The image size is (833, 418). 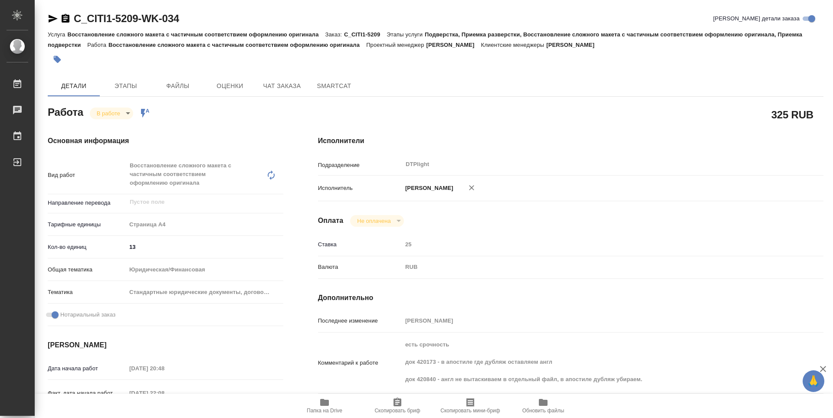 I want to click on button: Скопировать ссылку для ЯМессенджера, so click(x=53, y=19).